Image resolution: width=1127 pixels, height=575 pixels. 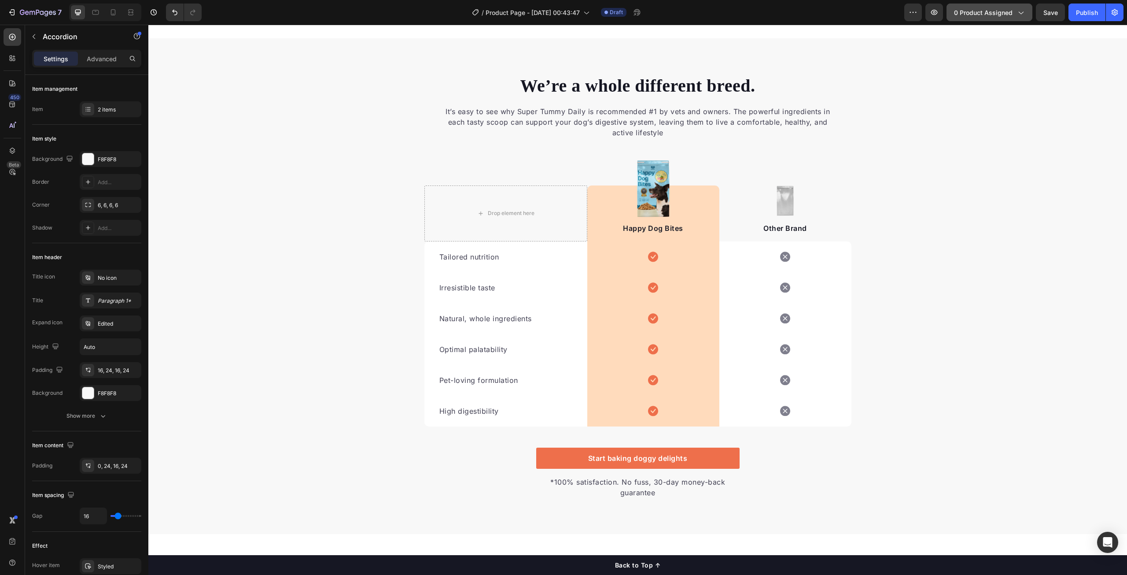 What do you see at coordinates (59, 12) in the screenshot?
I see `p: 7` at bounding box center [59, 12].